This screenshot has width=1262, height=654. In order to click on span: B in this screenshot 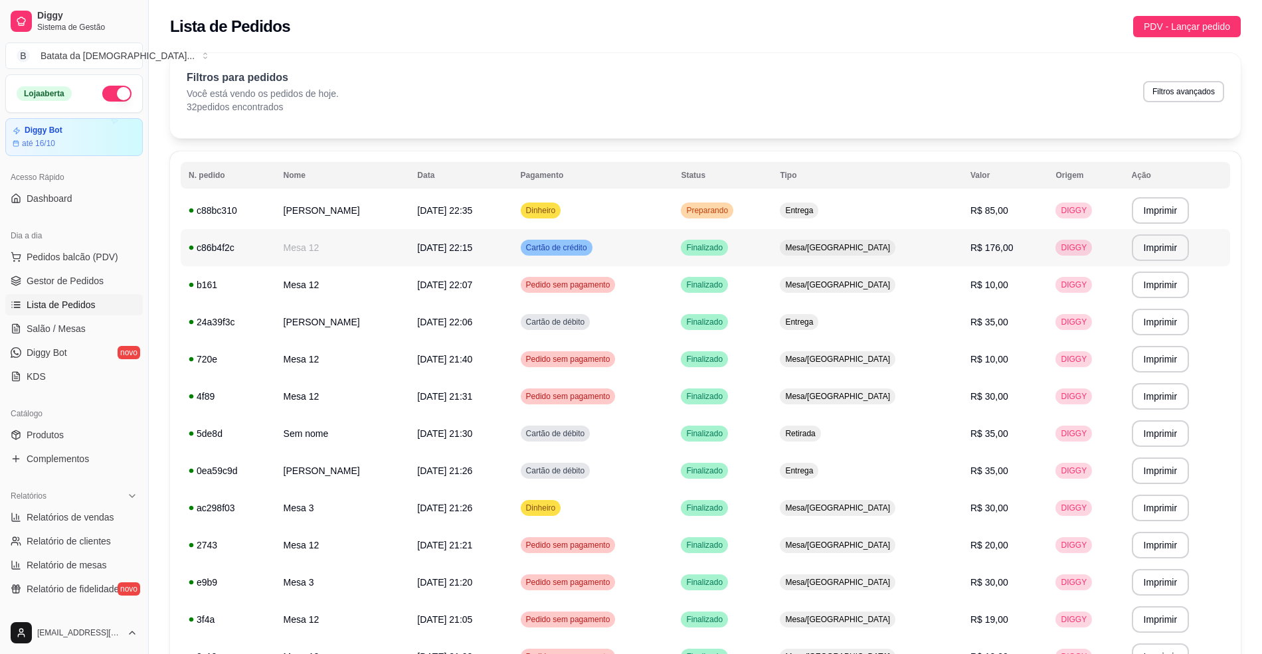, I will do `click(23, 56)`.